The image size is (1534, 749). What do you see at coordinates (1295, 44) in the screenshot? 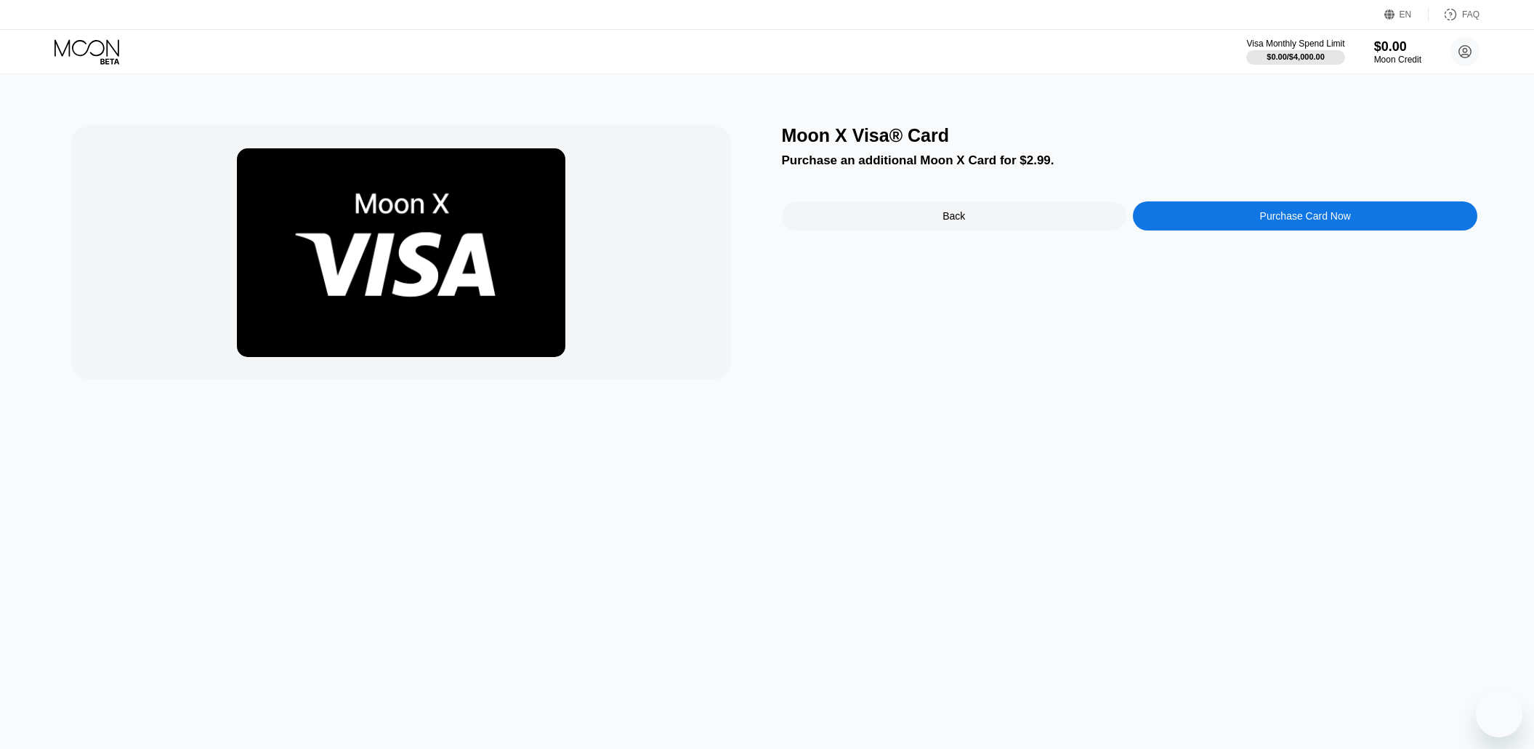
I see `div: Visa Monthly Spend Limit` at bounding box center [1295, 44].